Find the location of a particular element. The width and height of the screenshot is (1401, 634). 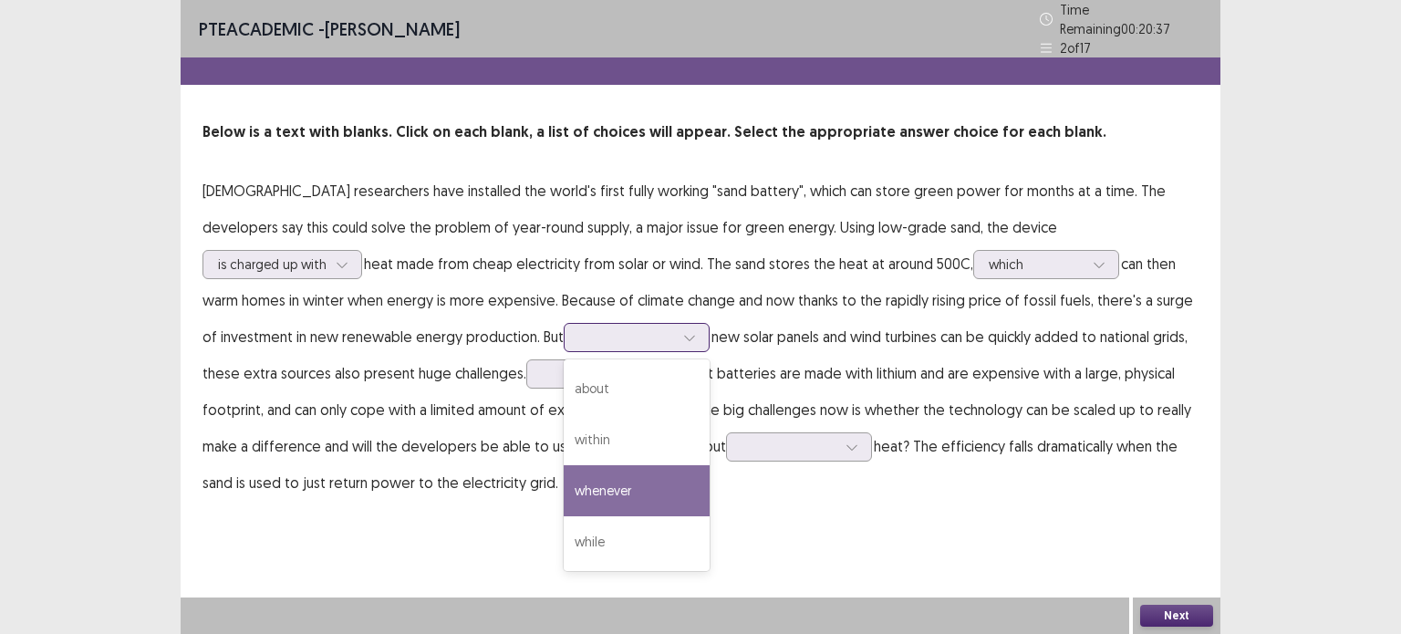

span: PTE academic is located at coordinates (256, 28).